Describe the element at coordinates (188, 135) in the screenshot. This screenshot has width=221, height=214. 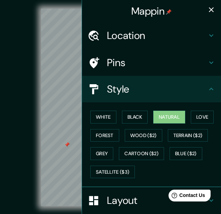
I see `button: Terrain ($2)` at that location.